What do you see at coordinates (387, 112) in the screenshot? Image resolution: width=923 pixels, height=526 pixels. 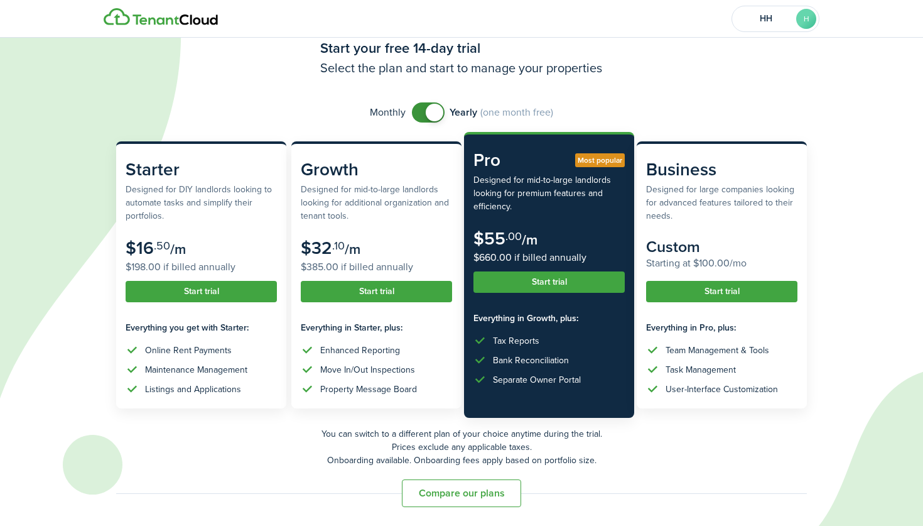 I see `span: Monthly` at bounding box center [387, 112].